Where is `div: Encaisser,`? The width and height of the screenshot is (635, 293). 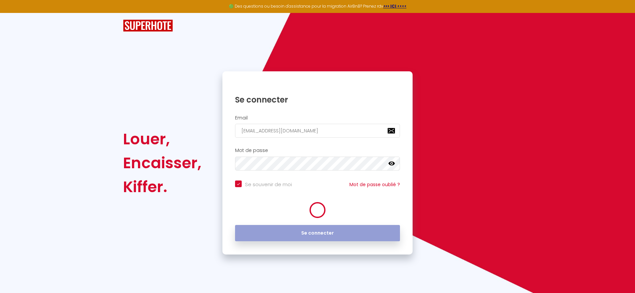 div: Encaisser, is located at coordinates (162, 163).